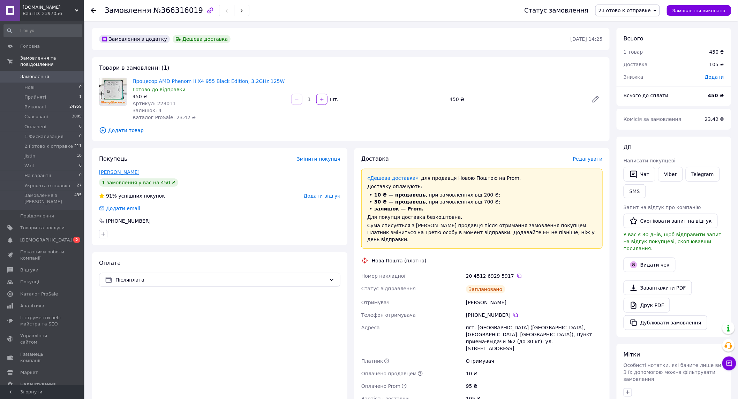  I want to click on span: 1.Фискализация, so click(44, 137).